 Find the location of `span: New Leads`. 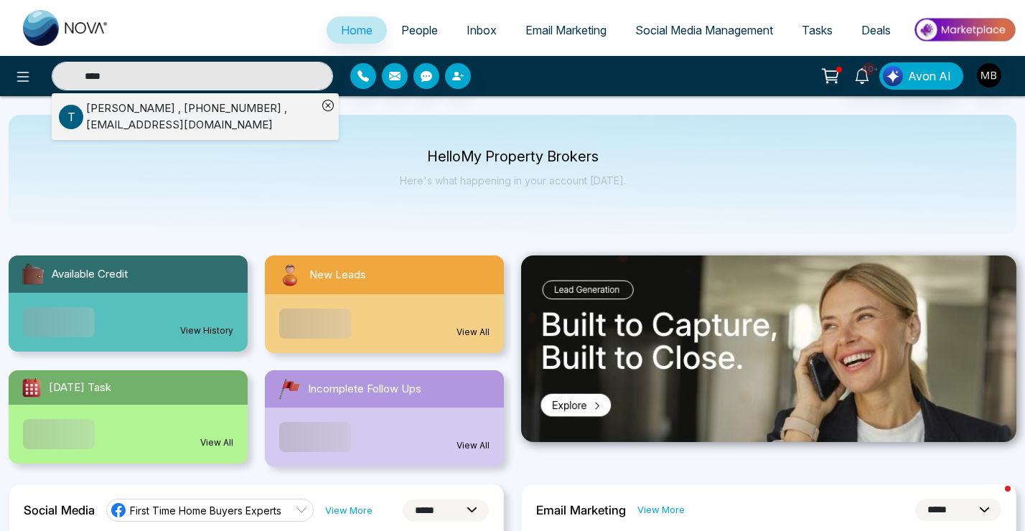

span: New Leads is located at coordinates (337, 275).